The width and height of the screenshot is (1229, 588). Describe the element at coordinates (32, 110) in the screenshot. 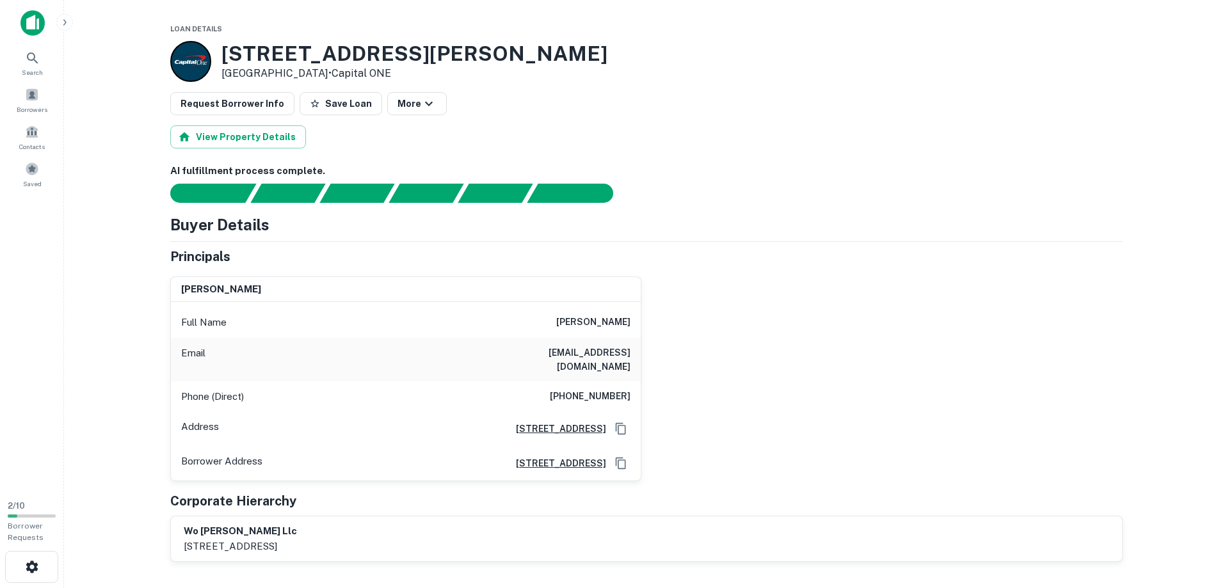

I see `span: Borrowers` at that location.